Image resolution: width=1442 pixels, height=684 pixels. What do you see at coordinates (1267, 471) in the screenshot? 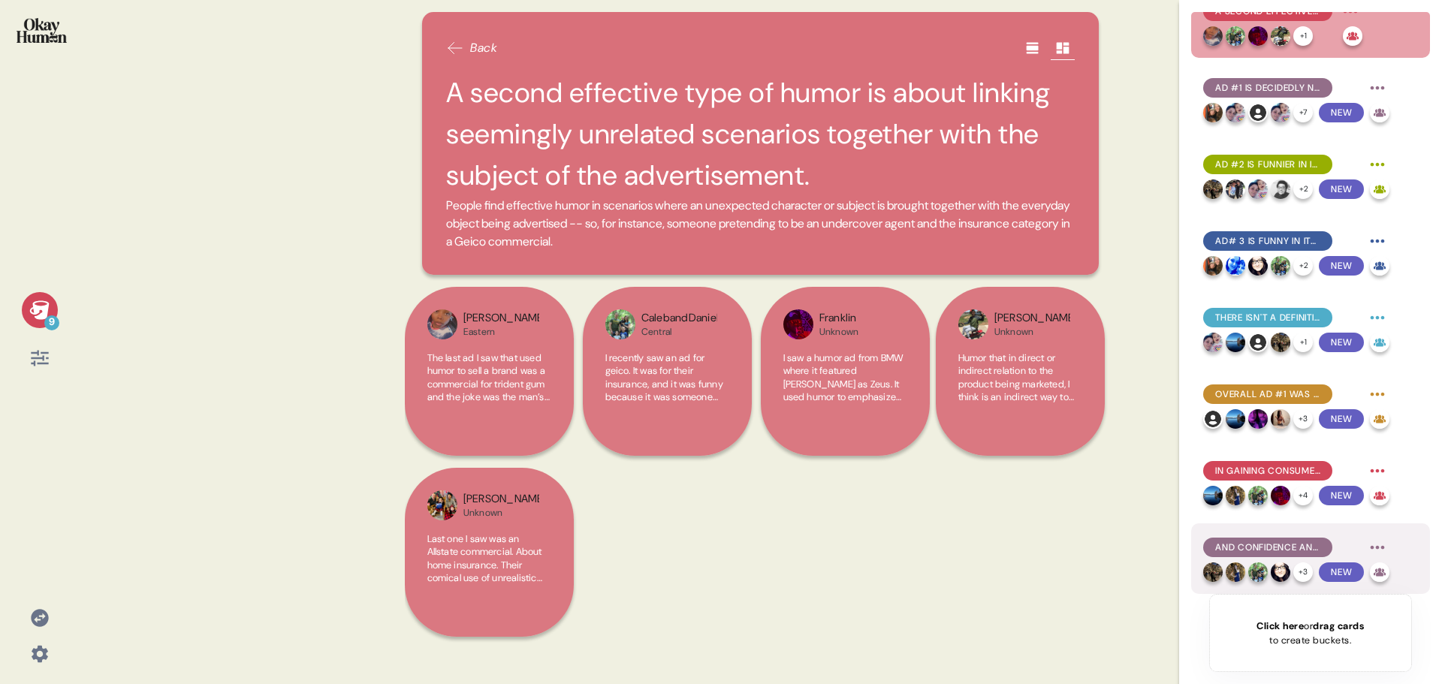
I see `span: In gaining consumers' trust, relatability is most effective.` at bounding box center [1267, 471].